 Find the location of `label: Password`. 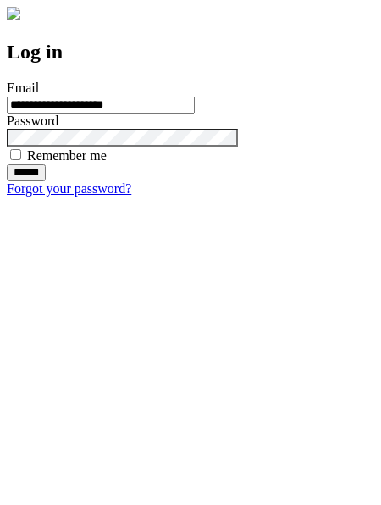

label: Password is located at coordinates (32, 120).